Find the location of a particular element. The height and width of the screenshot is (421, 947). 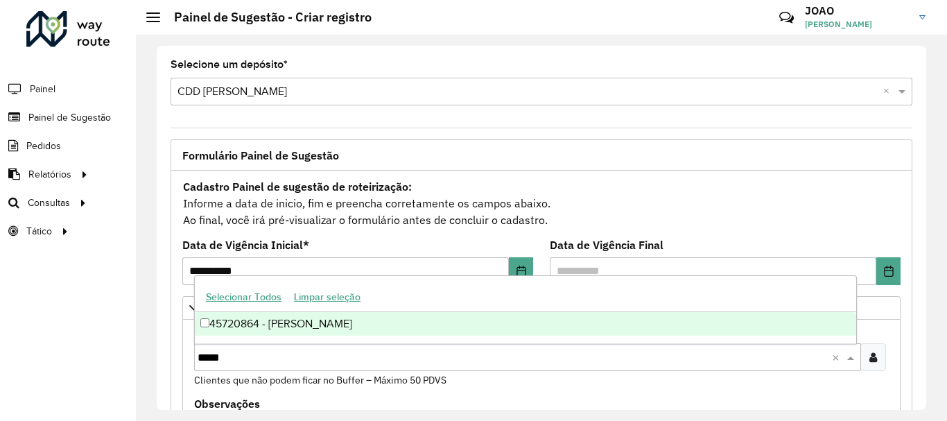

button: Selecionar Todos is located at coordinates (243, 297).